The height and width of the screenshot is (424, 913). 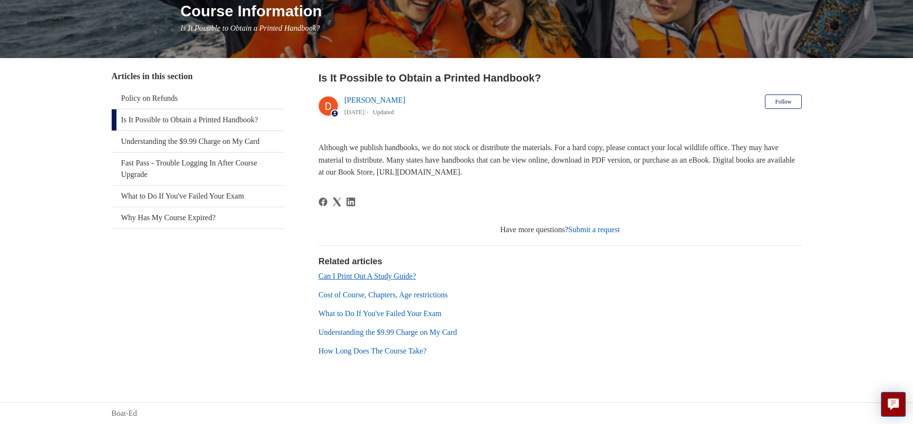 I want to click on span: Articles in this section, so click(x=152, y=76).